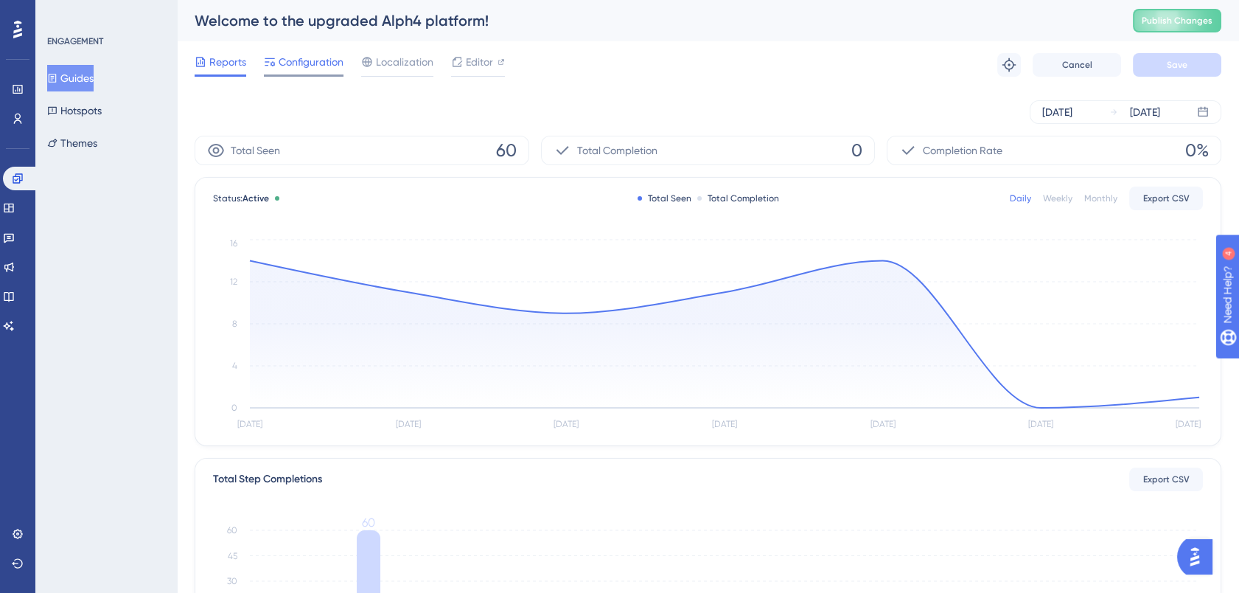 Image resolution: width=1239 pixels, height=593 pixels. I want to click on span: Total Seen, so click(255, 150).